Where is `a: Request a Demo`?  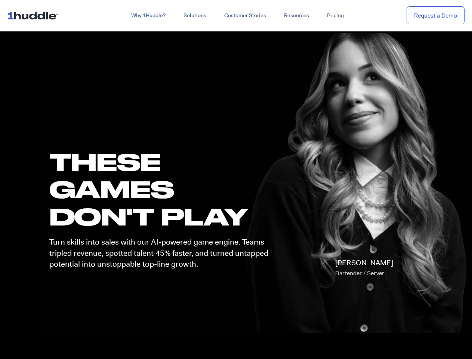
a: Request a Demo is located at coordinates (435, 15).